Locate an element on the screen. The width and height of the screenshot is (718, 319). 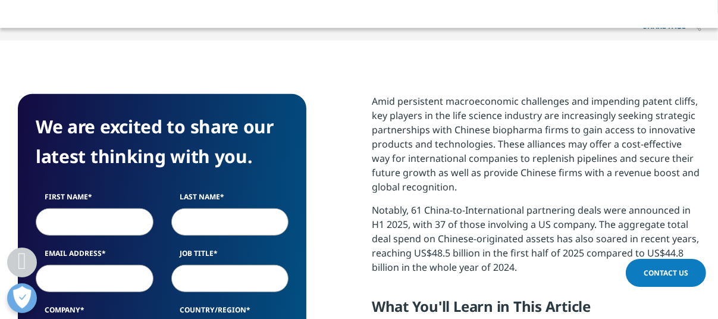
p: Amid persistent macroeconomic challenges and impending patent cliffs, key players in the life sci... is located at coordinates (536, 148).